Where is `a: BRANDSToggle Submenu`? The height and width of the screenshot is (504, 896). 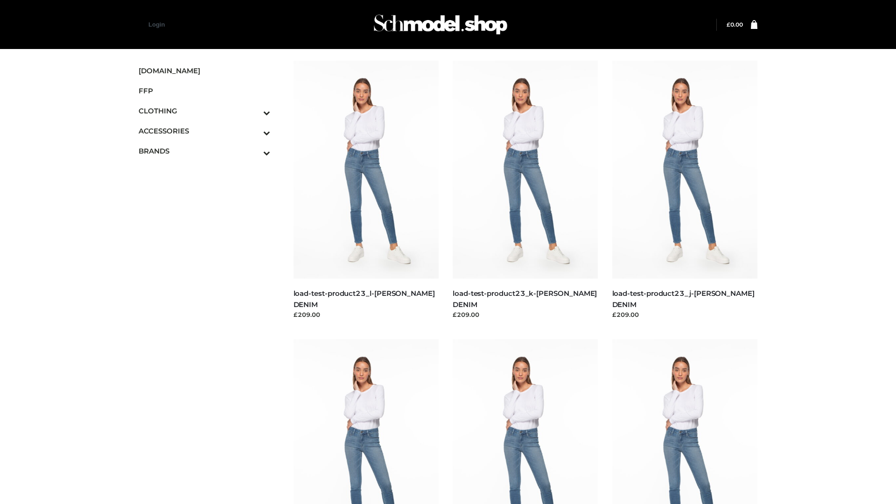 a: BRANDSToggle Submenu is located at coordinates (204, 151).